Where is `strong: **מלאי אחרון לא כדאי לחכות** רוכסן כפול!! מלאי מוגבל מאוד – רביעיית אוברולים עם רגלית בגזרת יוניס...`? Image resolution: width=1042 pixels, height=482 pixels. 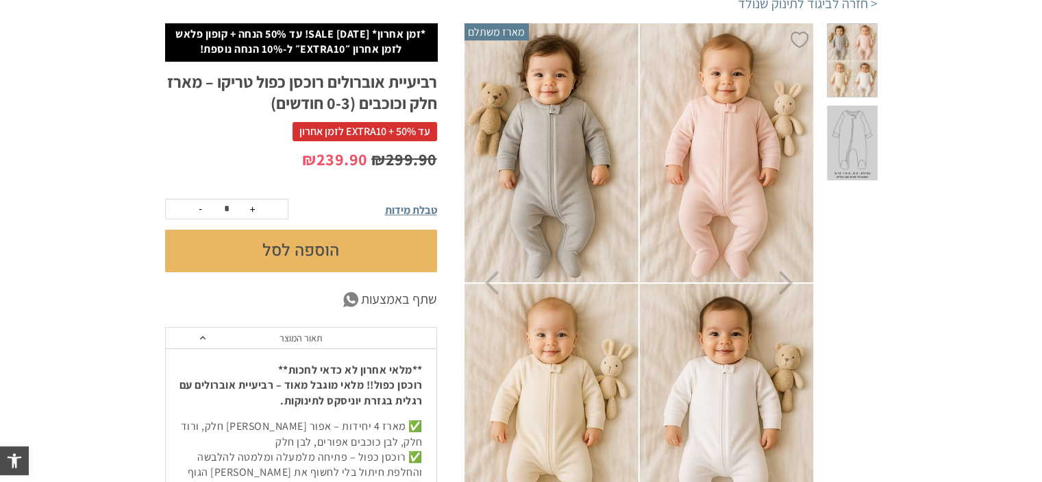 strong: **מלאי אחרון לא כדאי לחכות** רוכסן כפול!! מלאי מוגבל מאוד – רביעיית אוברולים עם רגלית בגזרת יוניס... is located at coordinates (301, 385).